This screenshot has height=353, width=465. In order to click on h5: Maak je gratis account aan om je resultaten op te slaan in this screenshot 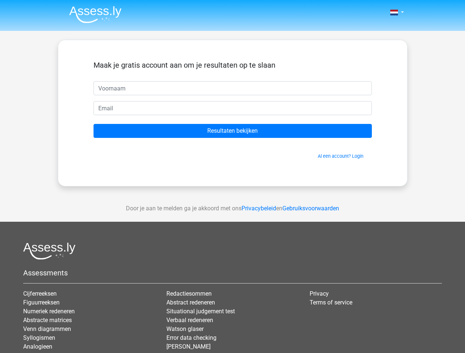, I will do `click(233, 65)`.